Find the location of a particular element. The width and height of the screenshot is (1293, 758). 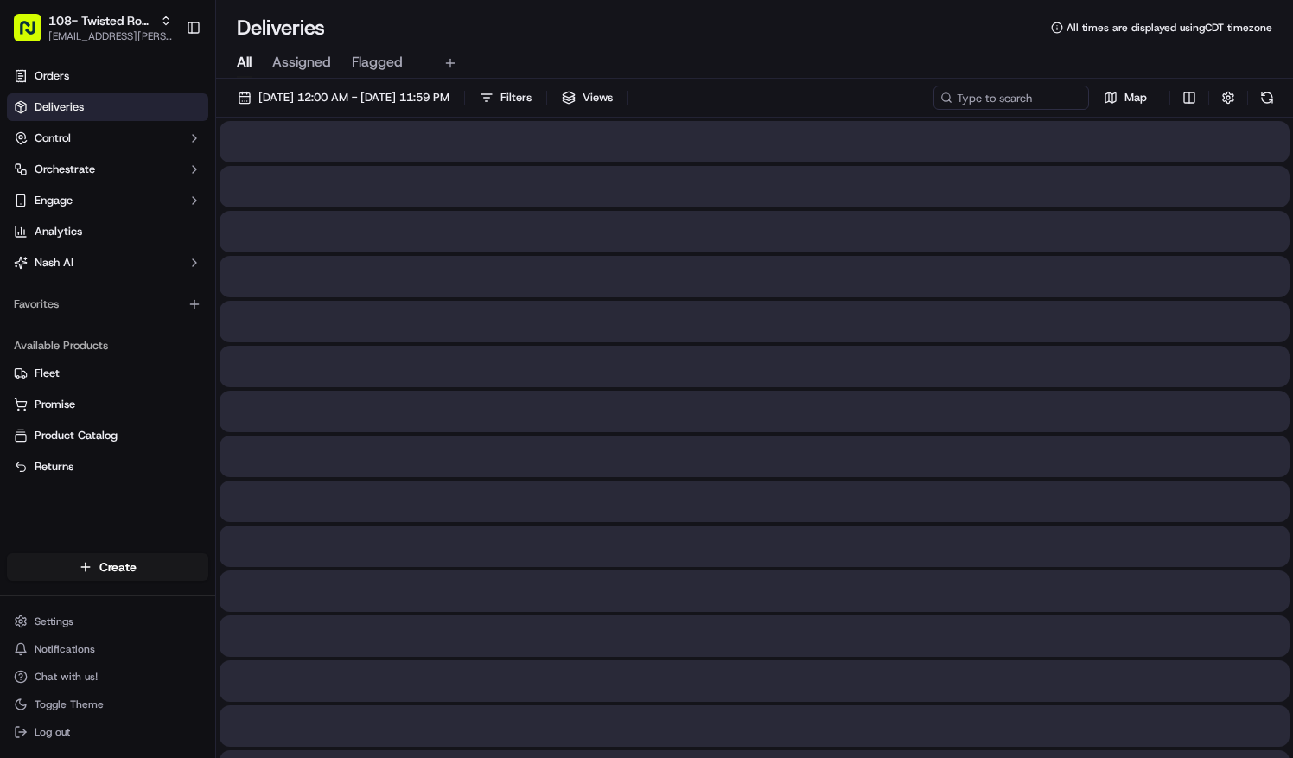

div: Available Products is located at coordinates (107, 346).